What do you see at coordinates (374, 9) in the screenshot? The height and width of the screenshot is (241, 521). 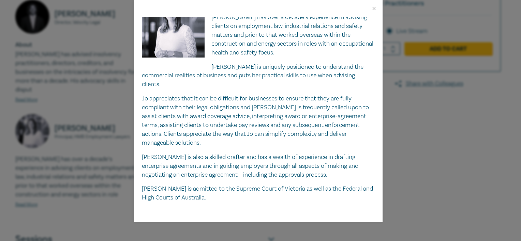 I see `button: Close` at bounding box center [374, 9].